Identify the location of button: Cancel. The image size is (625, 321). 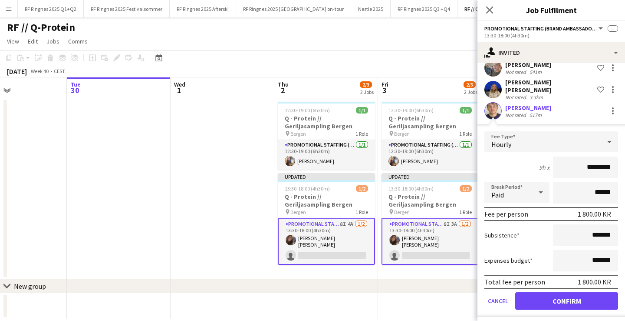
(498, 301).